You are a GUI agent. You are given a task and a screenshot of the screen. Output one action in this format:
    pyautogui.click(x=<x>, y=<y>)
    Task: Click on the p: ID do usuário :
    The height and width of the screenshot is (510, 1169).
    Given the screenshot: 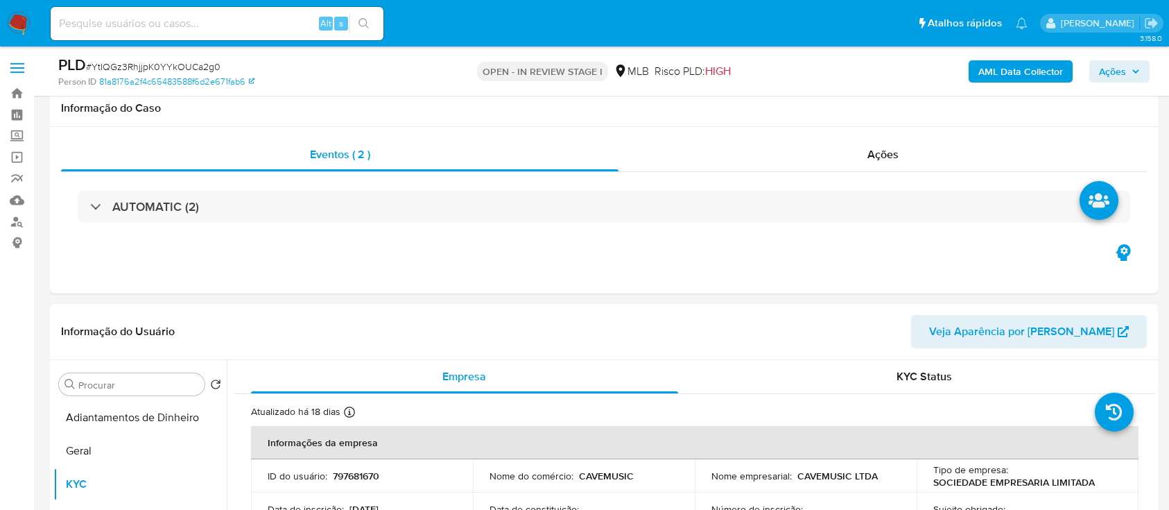 What is the action you would take?
    pyautogui.click(x=297, y=476)
    